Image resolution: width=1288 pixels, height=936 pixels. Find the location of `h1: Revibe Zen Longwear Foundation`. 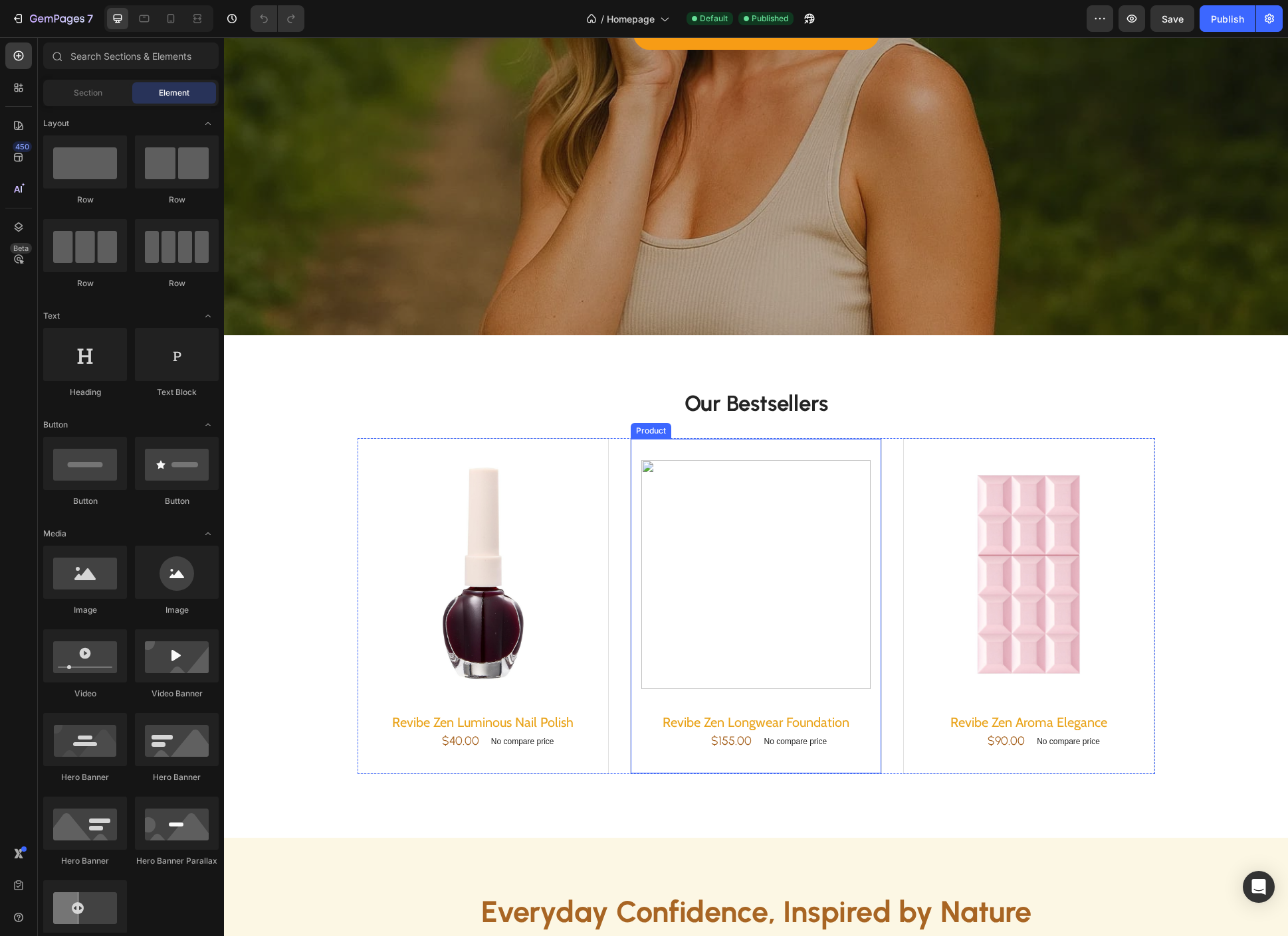

h1: Revibe Zen Longwear Foundation is located at coordinates (531, 685).